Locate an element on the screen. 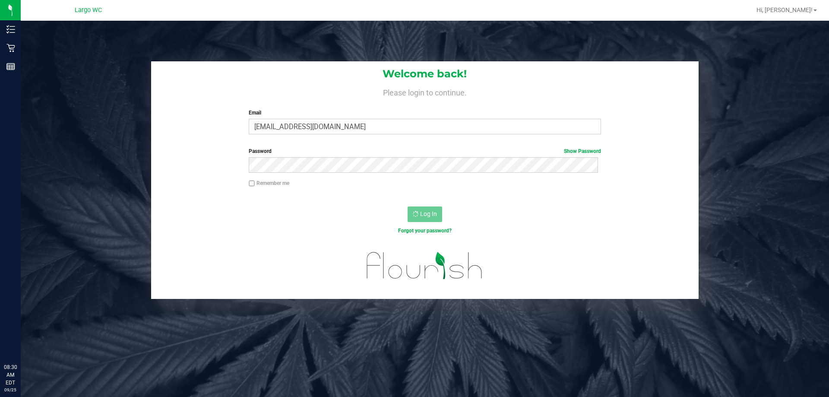 The width and height of the screenshot is (829, 397). h1: Welcome back! is located at coordinates (425, 74).